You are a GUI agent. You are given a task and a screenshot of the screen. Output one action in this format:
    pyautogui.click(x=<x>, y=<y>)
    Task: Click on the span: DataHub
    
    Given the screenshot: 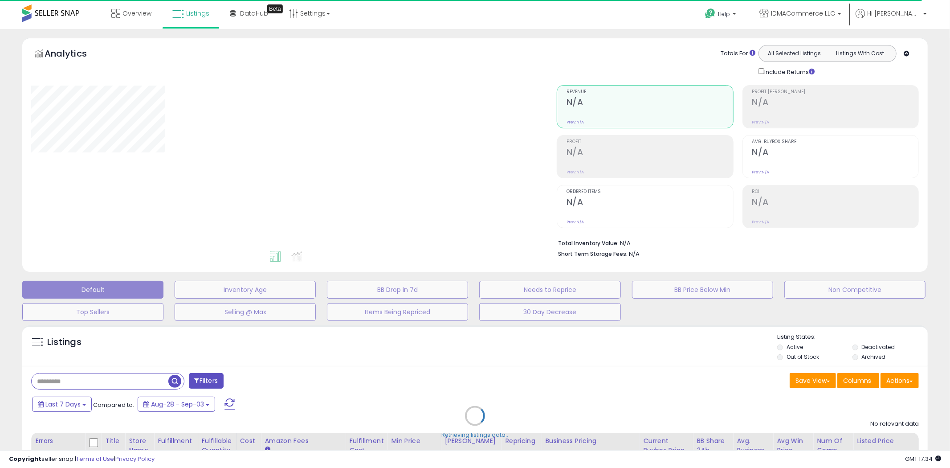 What is the action you would take?
    pyautogui.click(x=254, y=13)
    